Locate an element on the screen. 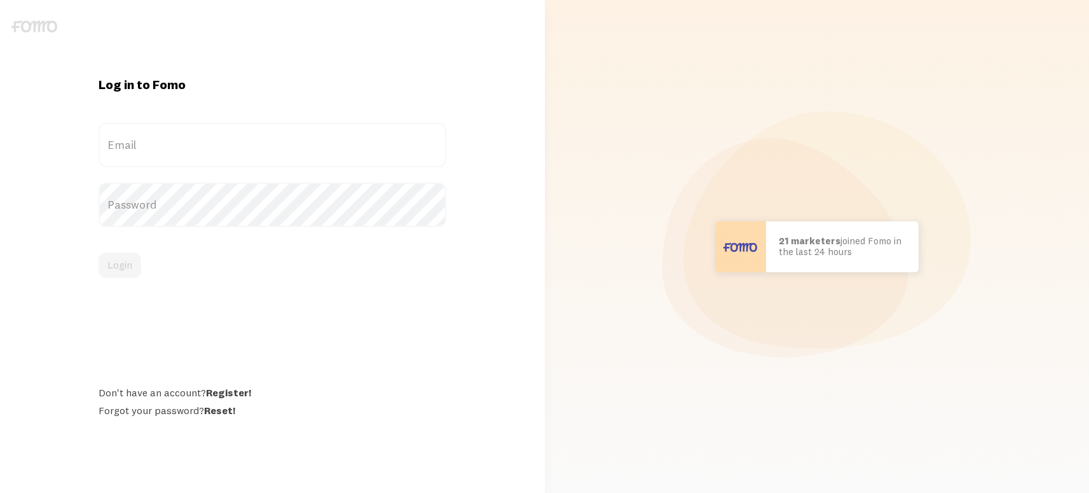 This screenshot has height=493, width=1089. img: User avatar is located at coordinates (741, 247).